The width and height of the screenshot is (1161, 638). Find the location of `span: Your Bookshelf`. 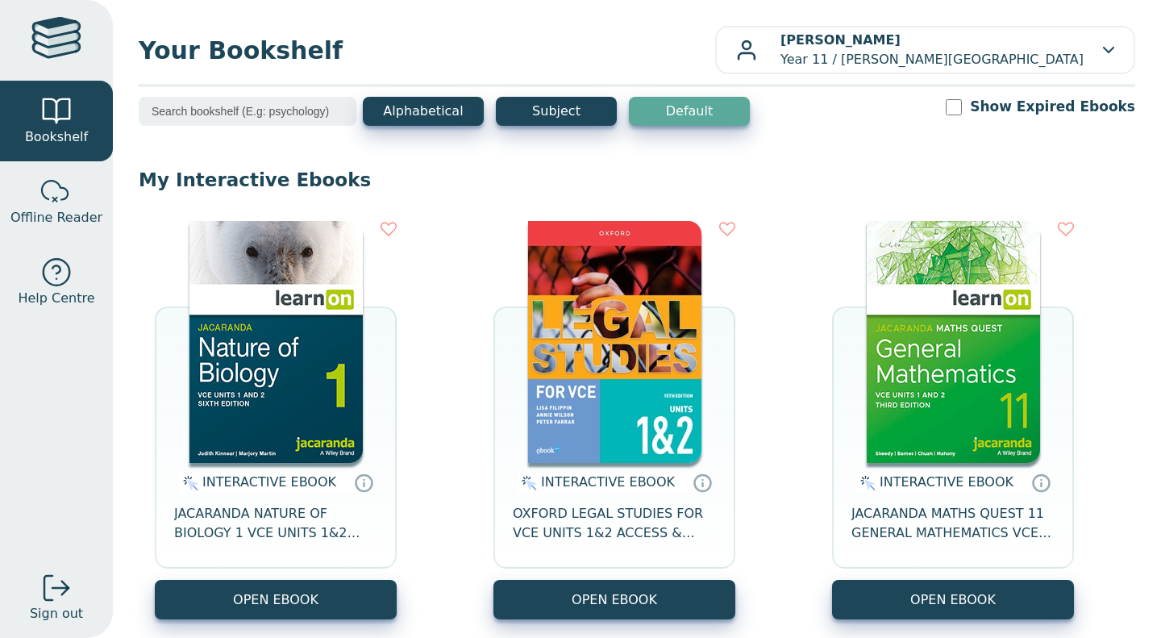

span: Your Bookshelf is located at coordinates (427, 50).